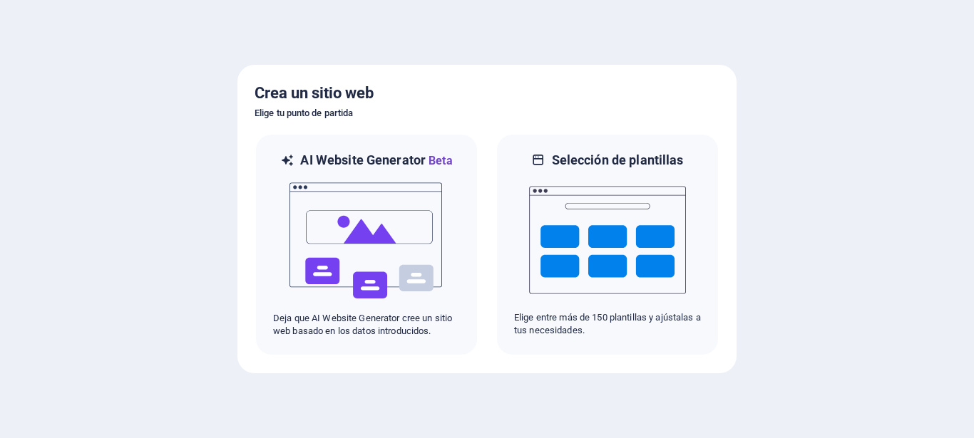  Describe the element at coordinates (366, 325) in the screenshot. I see `p: Deja que AI Website Generator cree un sitio web basado en los datos introducidos.` at that location.